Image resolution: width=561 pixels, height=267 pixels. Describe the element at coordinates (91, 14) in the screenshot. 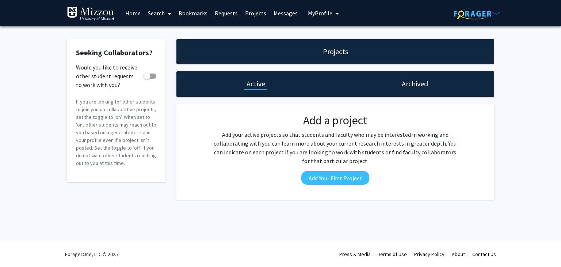

I see `img: University of Missouri Logo` at that location.